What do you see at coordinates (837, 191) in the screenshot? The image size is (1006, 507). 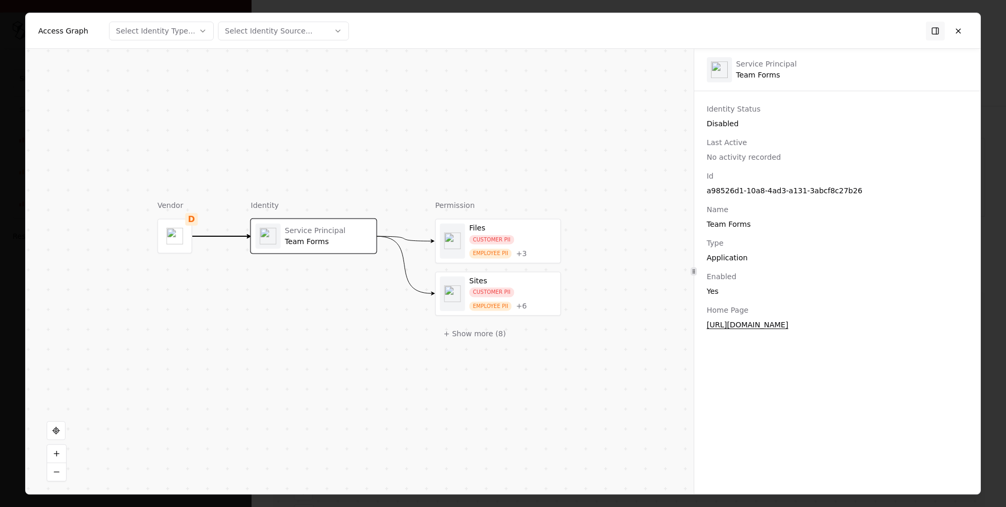 I see `div: a98526d1-10a8-4ad3-a131-3abcf8c27b26` at bounding box center [837, 191].